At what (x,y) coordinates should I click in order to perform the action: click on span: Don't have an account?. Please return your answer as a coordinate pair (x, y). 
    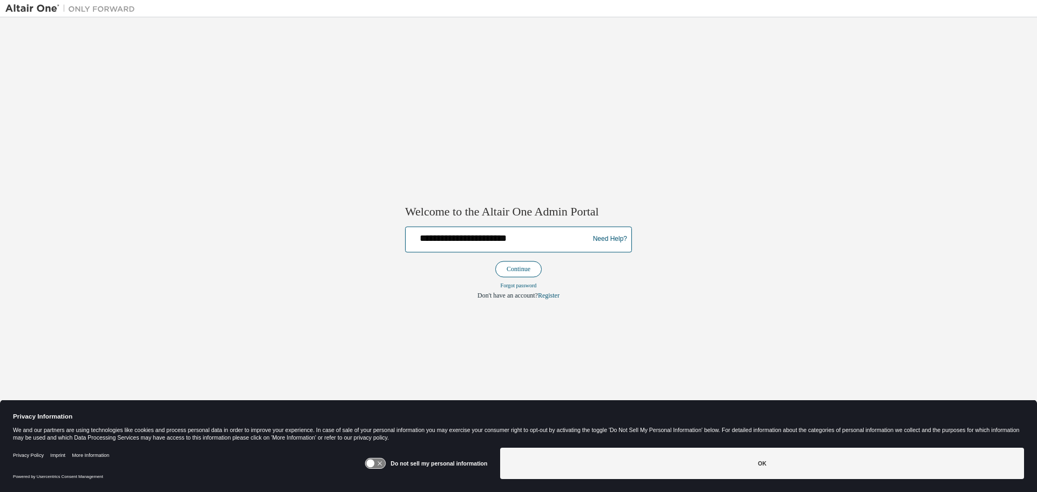
    Looking at the image, I should click on (508, 296).